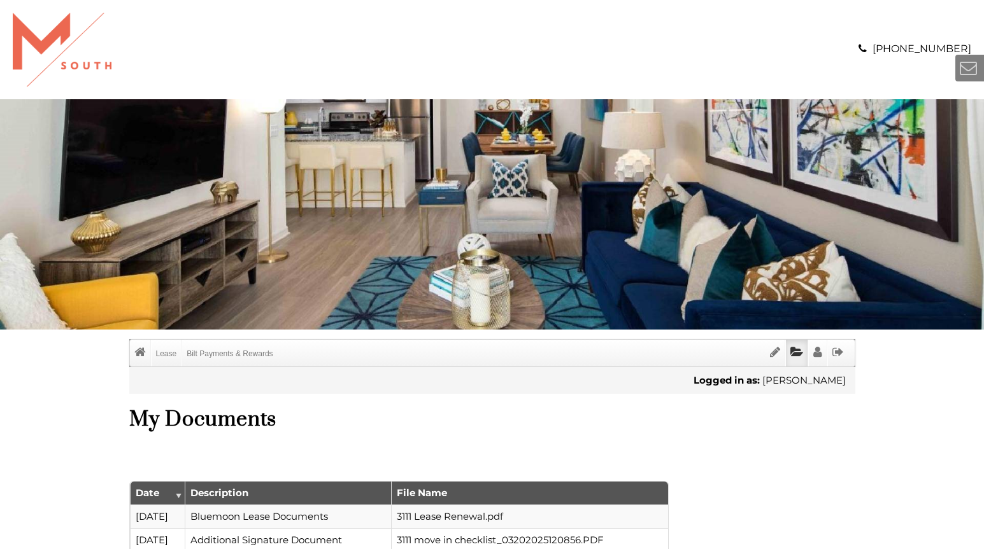  Describe the element at coordinates (796, 353) in the screenshot. I see `a: Documents` at that location.